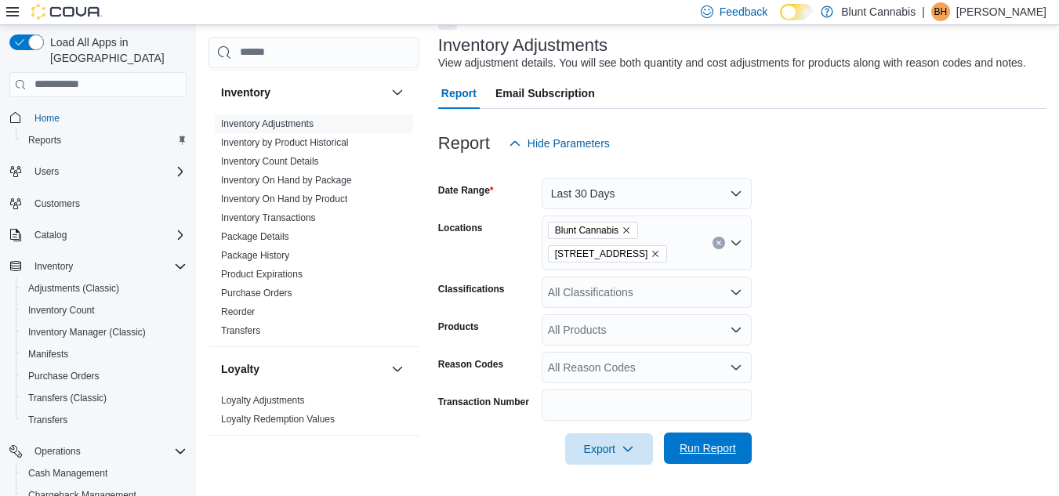 The height and width of the screenshot is (496, 1059). What do you see at coordinates (262, 274) in the screenshot?
I see `span: Product Expirations` at bounding box center [262, 274].